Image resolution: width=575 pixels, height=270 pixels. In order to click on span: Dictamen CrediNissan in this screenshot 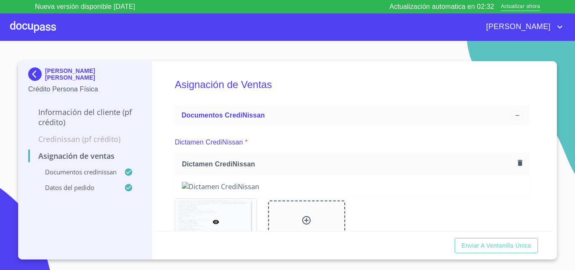, I will do `click(348, 164)`.